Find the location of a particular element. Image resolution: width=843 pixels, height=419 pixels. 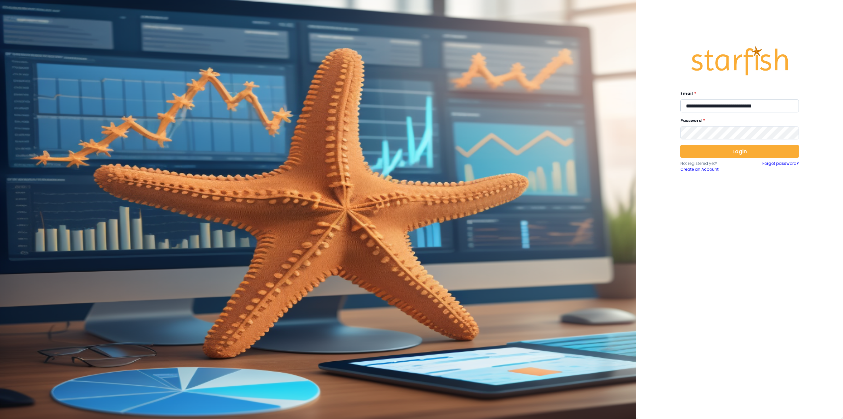

button: Login is located at coordinates (740, 151).